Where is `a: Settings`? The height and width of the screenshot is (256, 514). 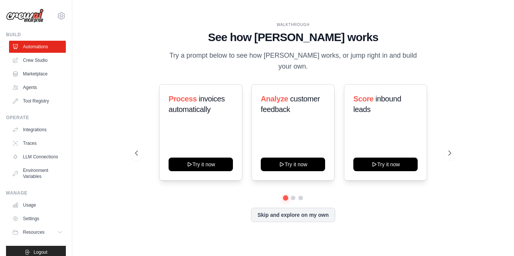
a: Settings is located at coordinates (37, 218).